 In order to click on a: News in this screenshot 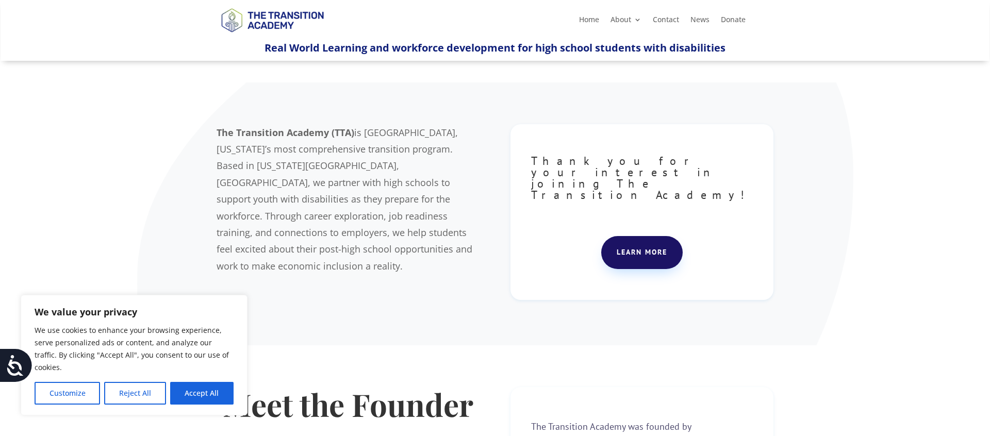, I will do `click(700, 22)`.